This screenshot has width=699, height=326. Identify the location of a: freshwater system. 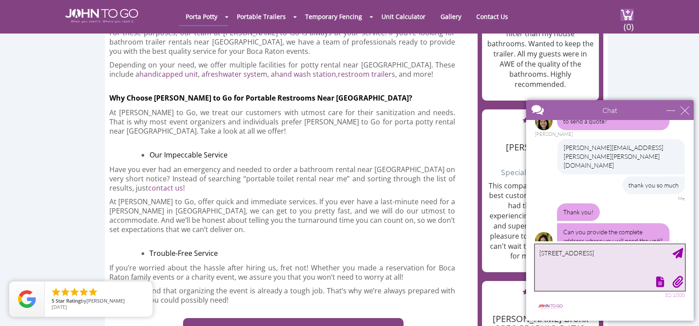
(236, 74).